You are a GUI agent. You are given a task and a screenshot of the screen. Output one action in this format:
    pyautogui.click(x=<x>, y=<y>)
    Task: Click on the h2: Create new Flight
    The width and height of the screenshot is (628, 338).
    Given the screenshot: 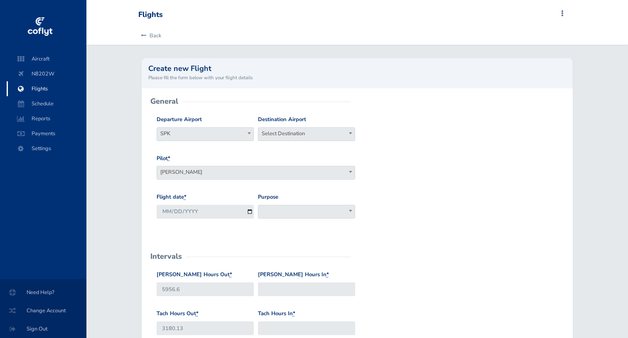 What is the action you would take?
    pyautogui.click(x=357, y=69)
    